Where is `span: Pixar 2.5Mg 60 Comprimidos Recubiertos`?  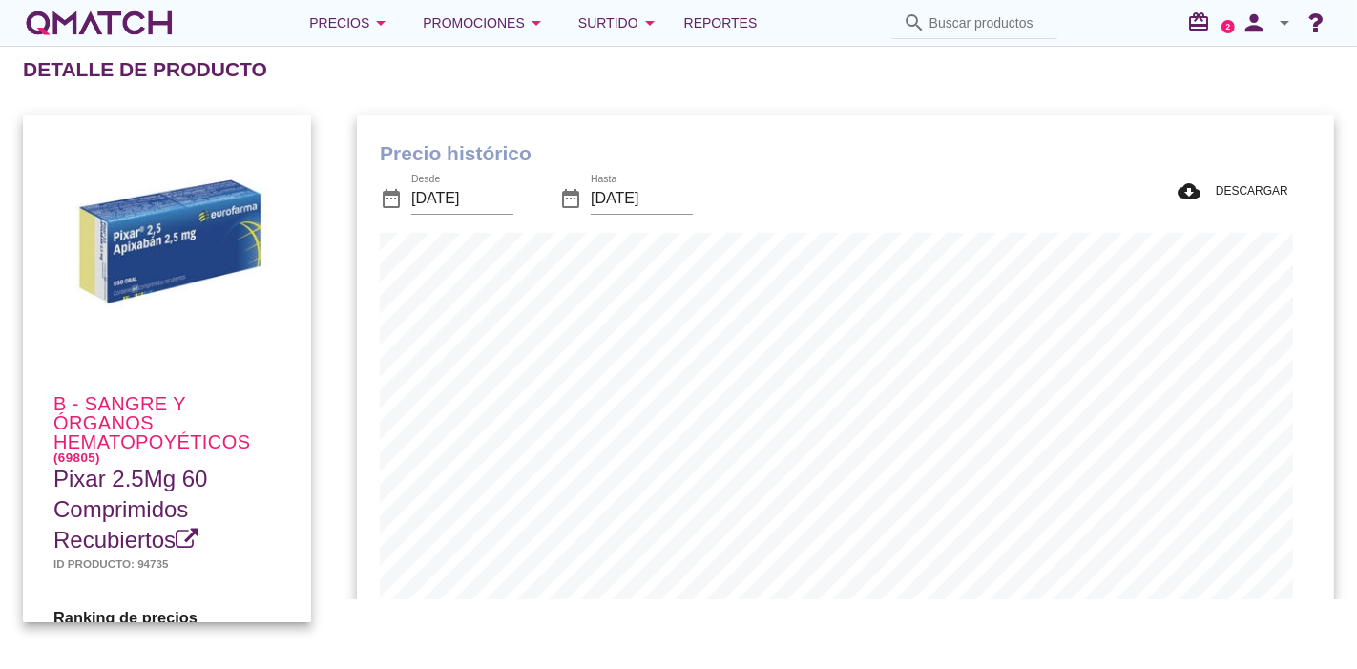 span: Pixar 2.5Mg 60 Comprimidos Recubiertos is located at coordinates (130, 509).